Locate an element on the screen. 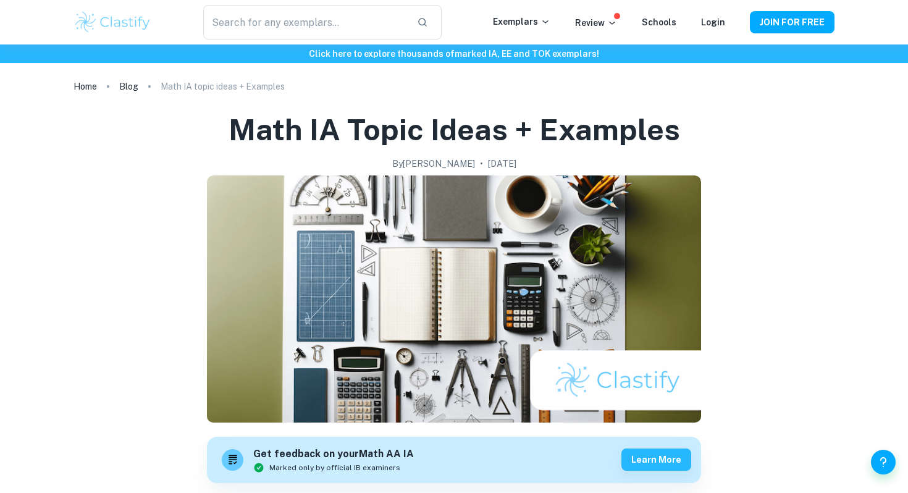 This screenshot has height=493, width=908. button: Learn more is located at coordinates (656, 459).